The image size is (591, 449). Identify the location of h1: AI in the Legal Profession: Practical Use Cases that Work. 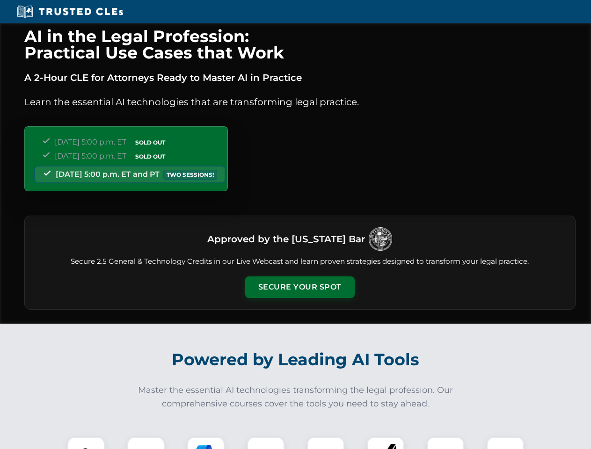
(300, 44).